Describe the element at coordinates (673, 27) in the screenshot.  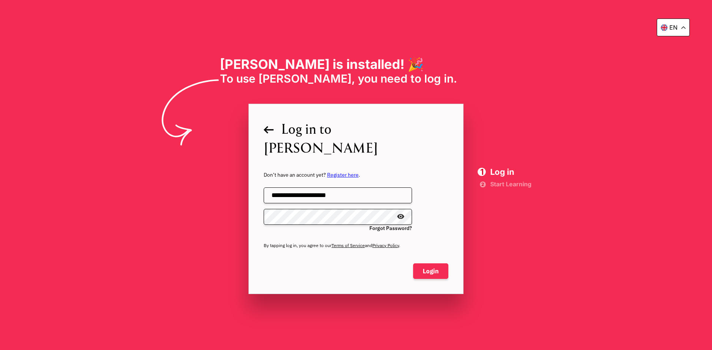
I see `p: en` at that location.